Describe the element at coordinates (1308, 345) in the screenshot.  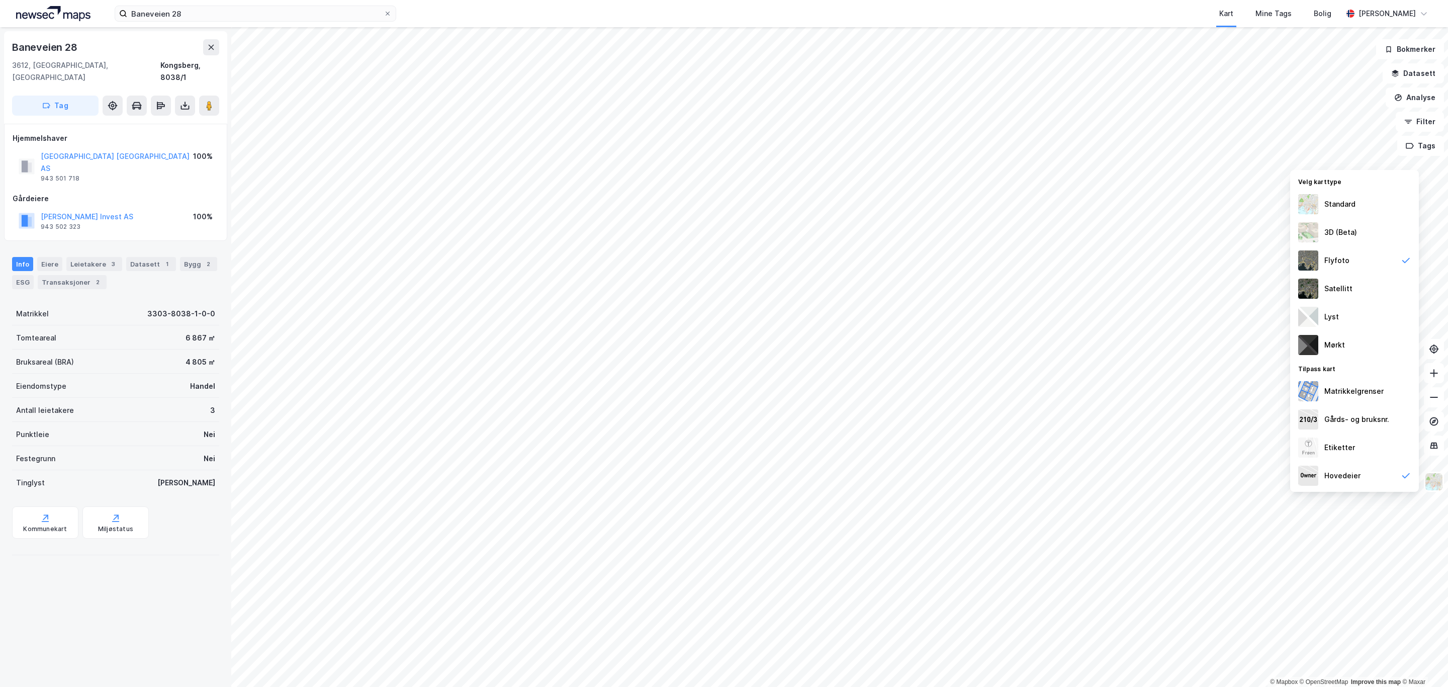
I see `img: nCdM7BzjoCAAAAAElFTkSuQmCC` at that location.